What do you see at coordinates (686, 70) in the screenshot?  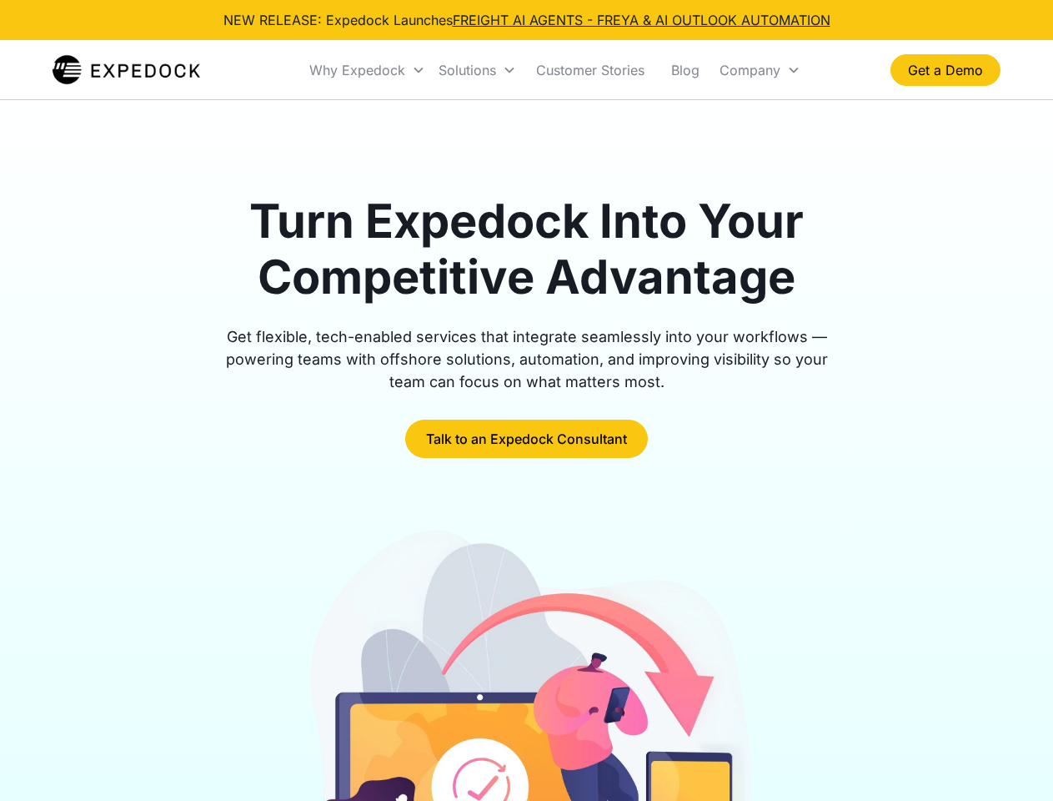 I see `a: Blog` at bounding box center [686, 70].